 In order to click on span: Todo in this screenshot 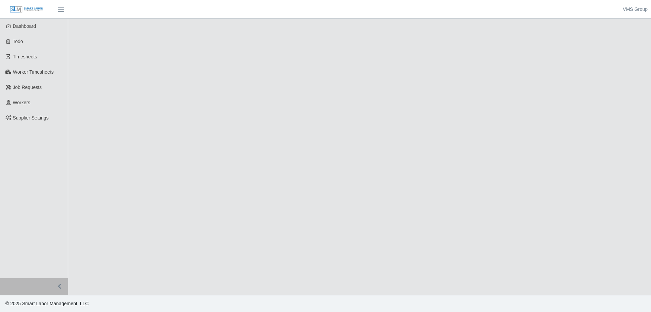, I will do `click(18, 41)`.